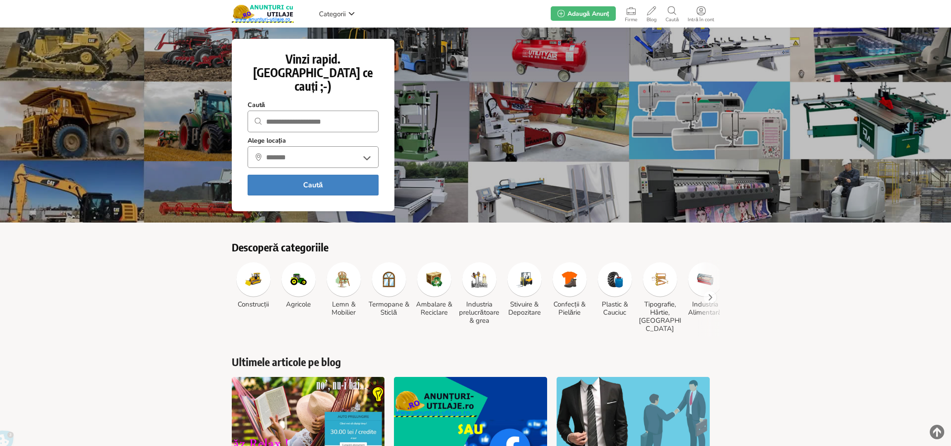  Describe the element at coordinates (570, 290) in the screenshot. I see `a: Confecții & Pielărie Confecții & Pielărie` at that location.